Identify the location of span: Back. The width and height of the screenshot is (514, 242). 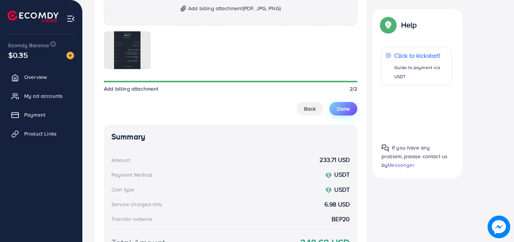
(310, 109).